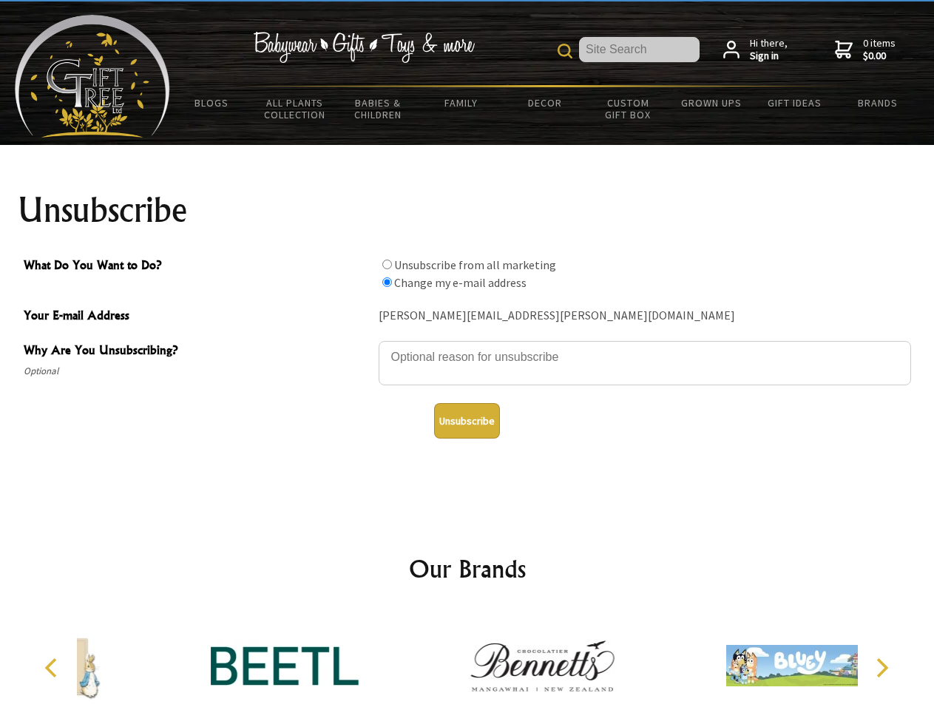 The width and height of the screenshot is (934, 710). What do you see at coordinates (879, 56) in the screenshot?
I see `strong: $0.00` at bounding box center [879, 56].